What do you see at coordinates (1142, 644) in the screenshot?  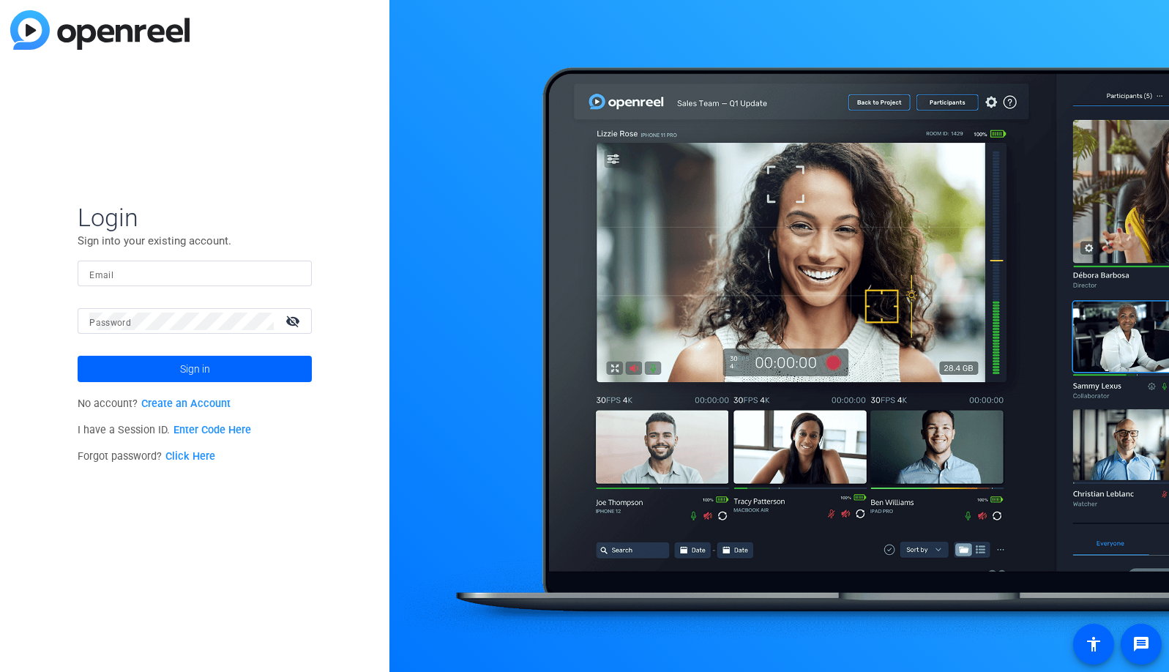 I see `mat-icon: message` at bounding box center [1142, 644].